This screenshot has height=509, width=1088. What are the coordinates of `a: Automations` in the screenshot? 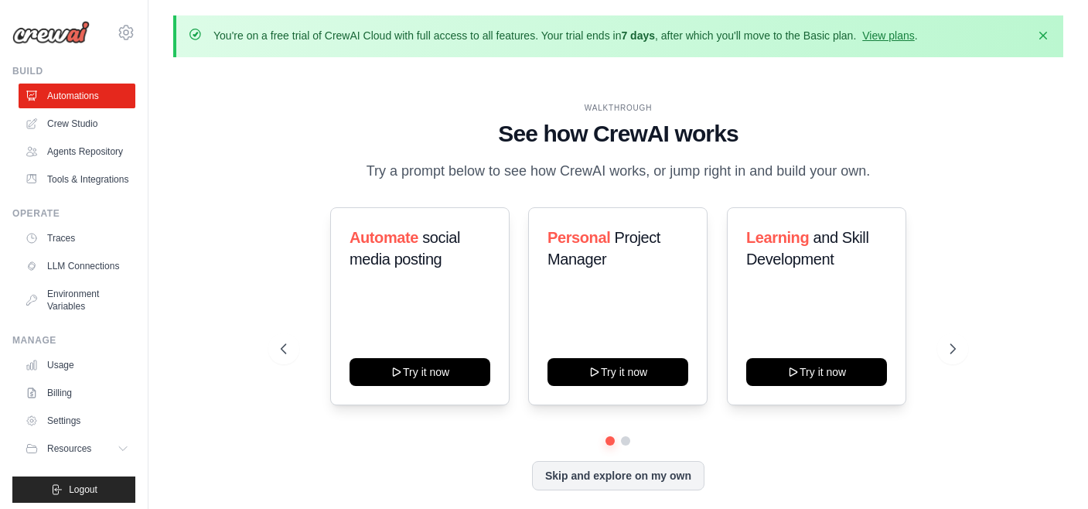 It's located at (77, 96).